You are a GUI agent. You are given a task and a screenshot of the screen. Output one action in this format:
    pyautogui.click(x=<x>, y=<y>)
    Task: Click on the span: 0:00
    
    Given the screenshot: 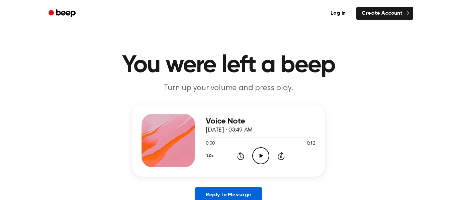 What is the action you would take?
    pyautogui.click(x=210, y=144)
    